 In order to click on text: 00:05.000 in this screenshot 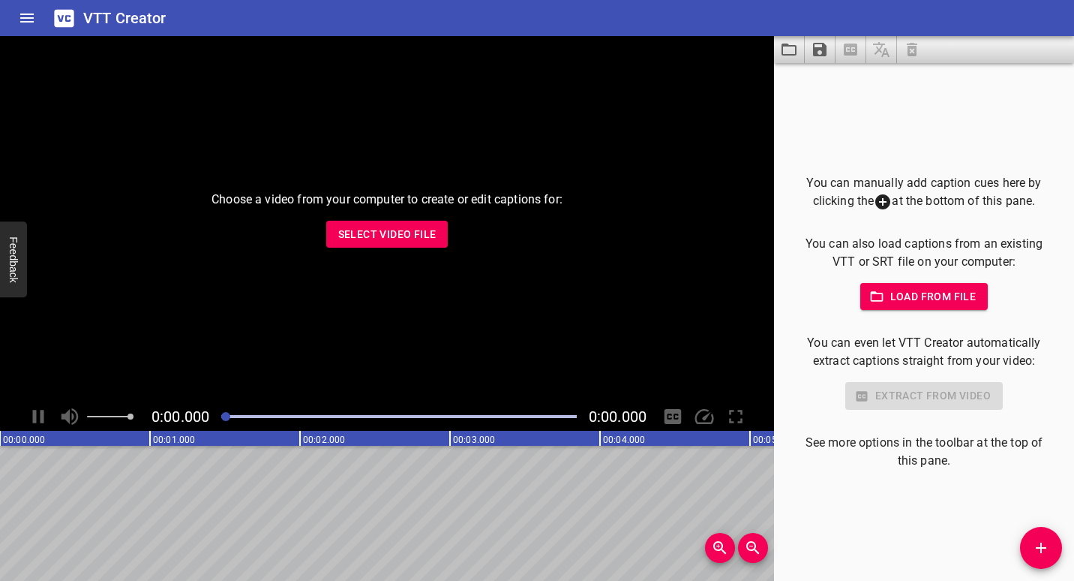, I will do `click(774, 440)`.